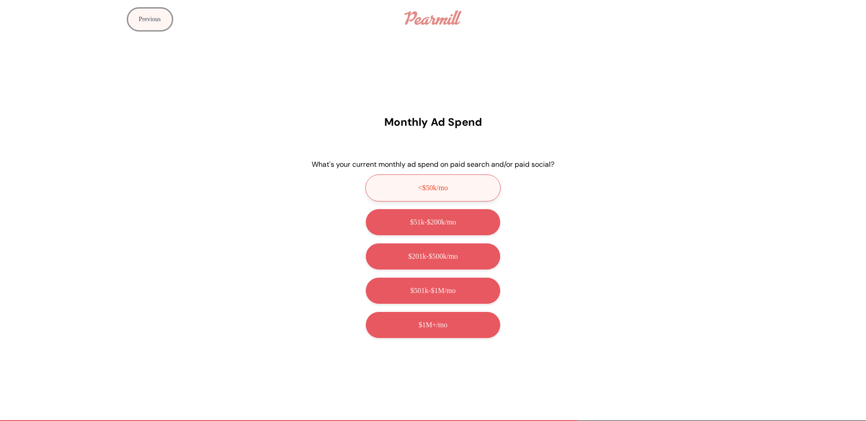 Image resolution: width=866 pixels, height=421 pixels. Describe the element at coordinates (433, 257) in the screenshot. I see `p: $201k-$500k/mo` at that location.